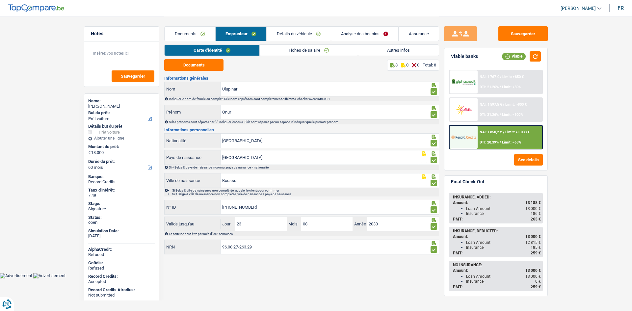 This screenshot has width=632, height=311. What do you see at coordinates (513, 115) in the screenshot?
I see `span: Limit: <100%` at bounding box center [513, 115].